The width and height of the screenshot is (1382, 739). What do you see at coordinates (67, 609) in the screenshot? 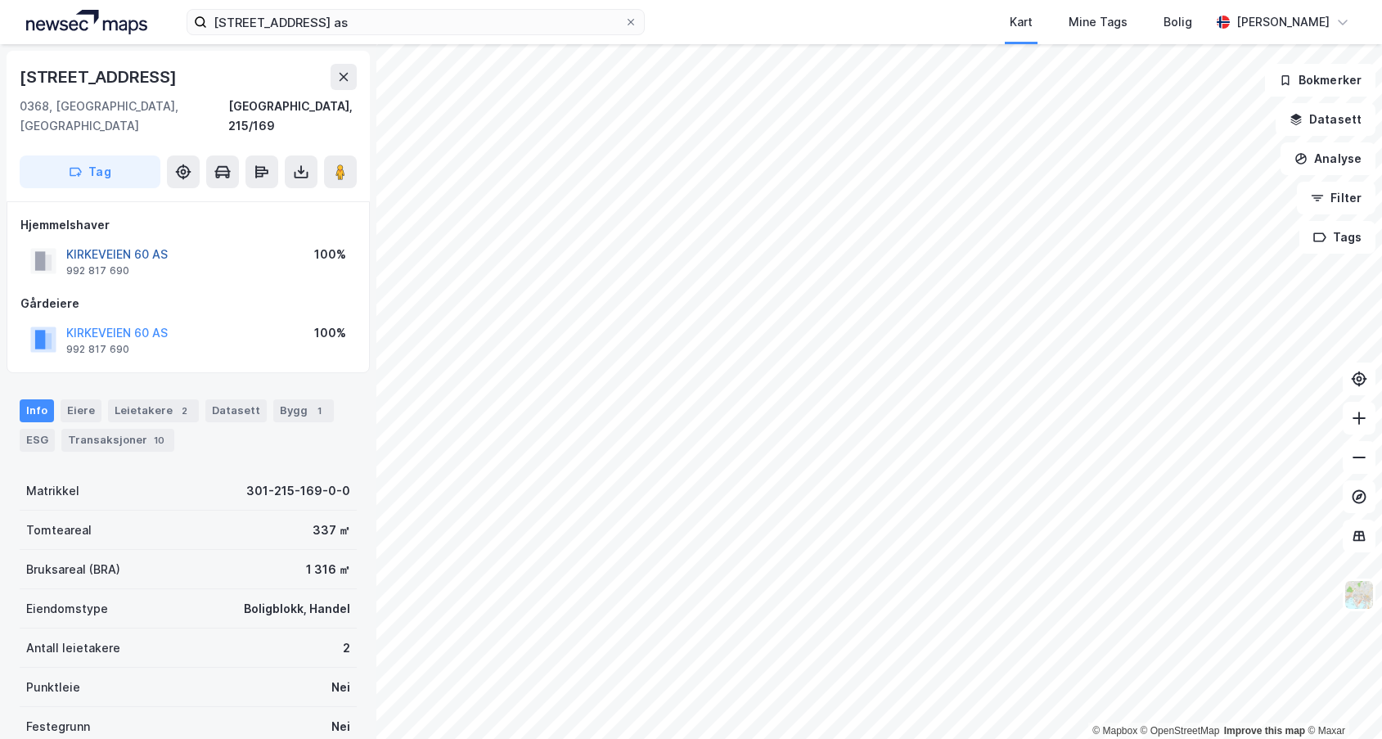
I see `div: Eiendomstype` at bounding box center [67, 609].